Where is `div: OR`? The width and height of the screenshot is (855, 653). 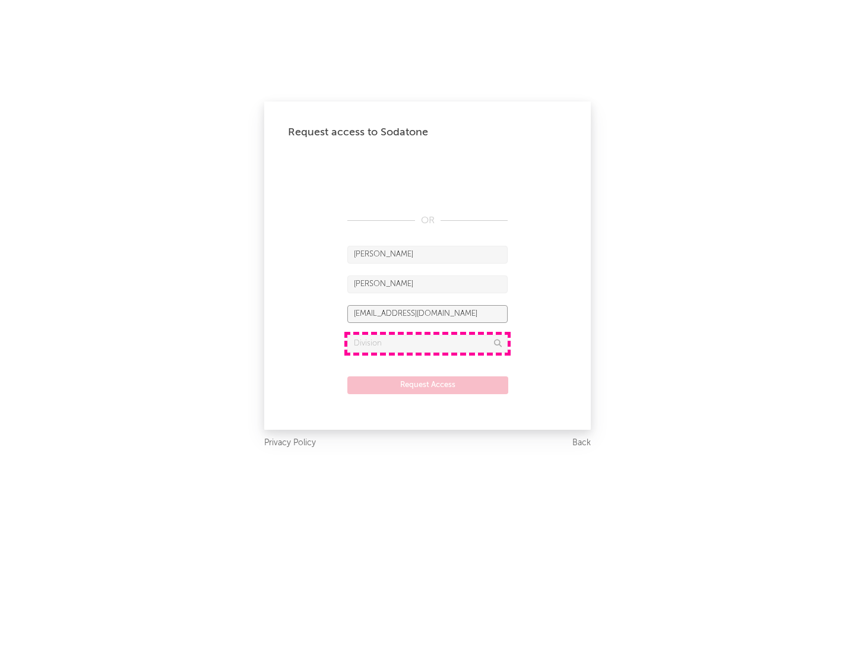
div: OR is located at coordinates (428, 221).